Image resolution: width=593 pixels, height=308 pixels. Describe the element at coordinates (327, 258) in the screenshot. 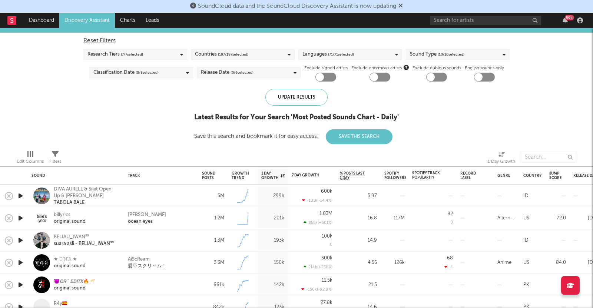

I see `div: 300k` at that location.